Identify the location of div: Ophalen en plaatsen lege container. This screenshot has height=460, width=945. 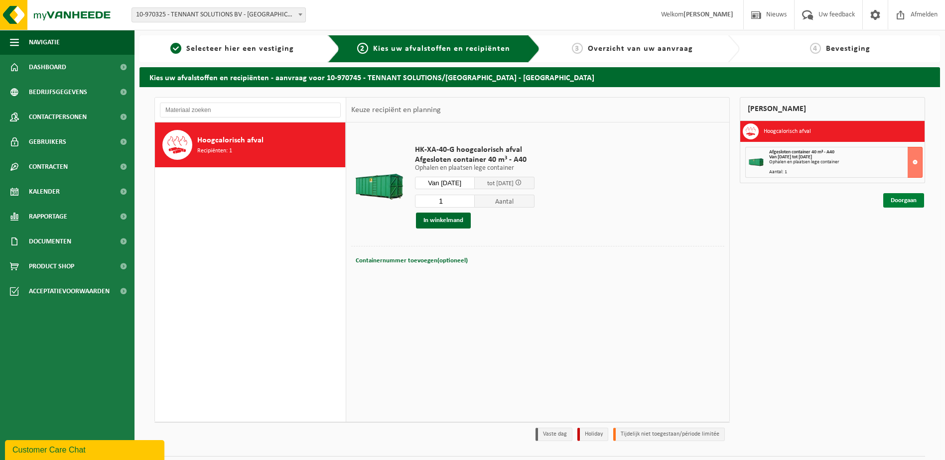
(845, 162).